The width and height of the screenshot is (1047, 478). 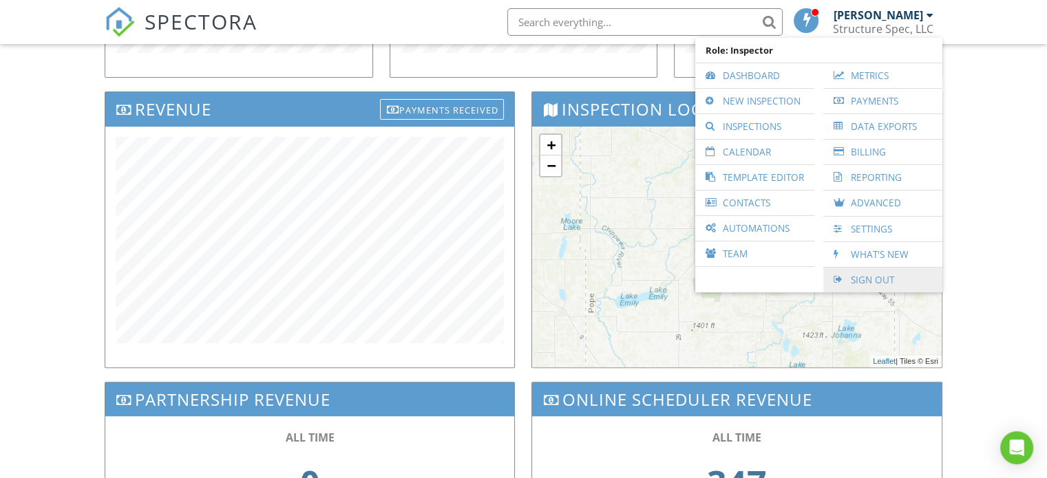 What do you see at coordinates (754, 76) in the screenshot?
I see `a: Dashboard` at bounding box center [754, 76].